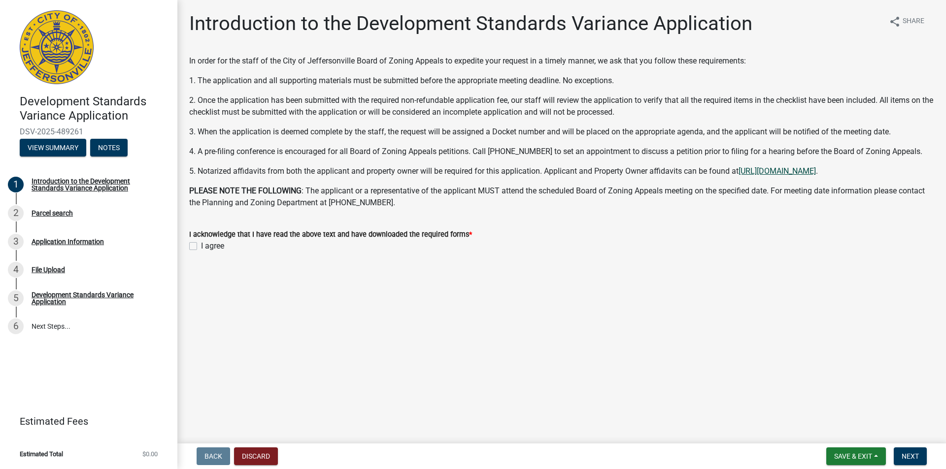 The height and width of the screenshot is (469, 946). Describe the element at coordinates (562, 197) in the screenshot. I see `p: : The applicant or a representative of the applicant MUST attend the scheduled Board of Zoning Ap...` at that location.